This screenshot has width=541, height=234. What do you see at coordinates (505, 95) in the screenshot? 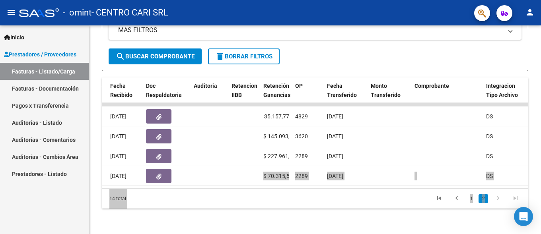
I see `datatable-header-cell: Integracion Tipo Archivo` at bounding box center [505, 95].